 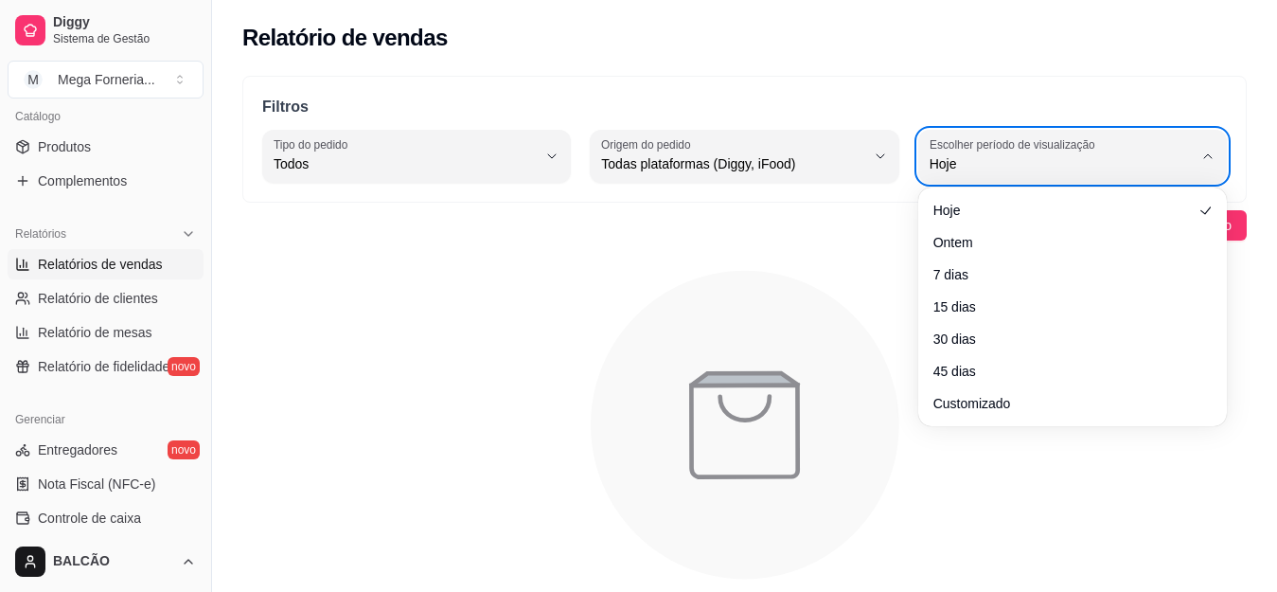 I want to click on button: Select a team, so click(x=105, y=80).